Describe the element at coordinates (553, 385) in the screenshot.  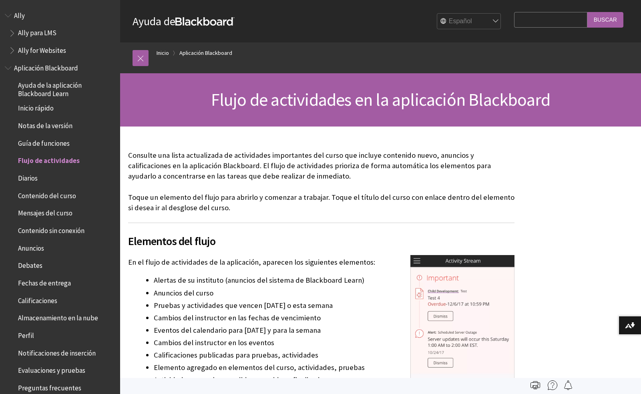
I see `img: More help` at that location.